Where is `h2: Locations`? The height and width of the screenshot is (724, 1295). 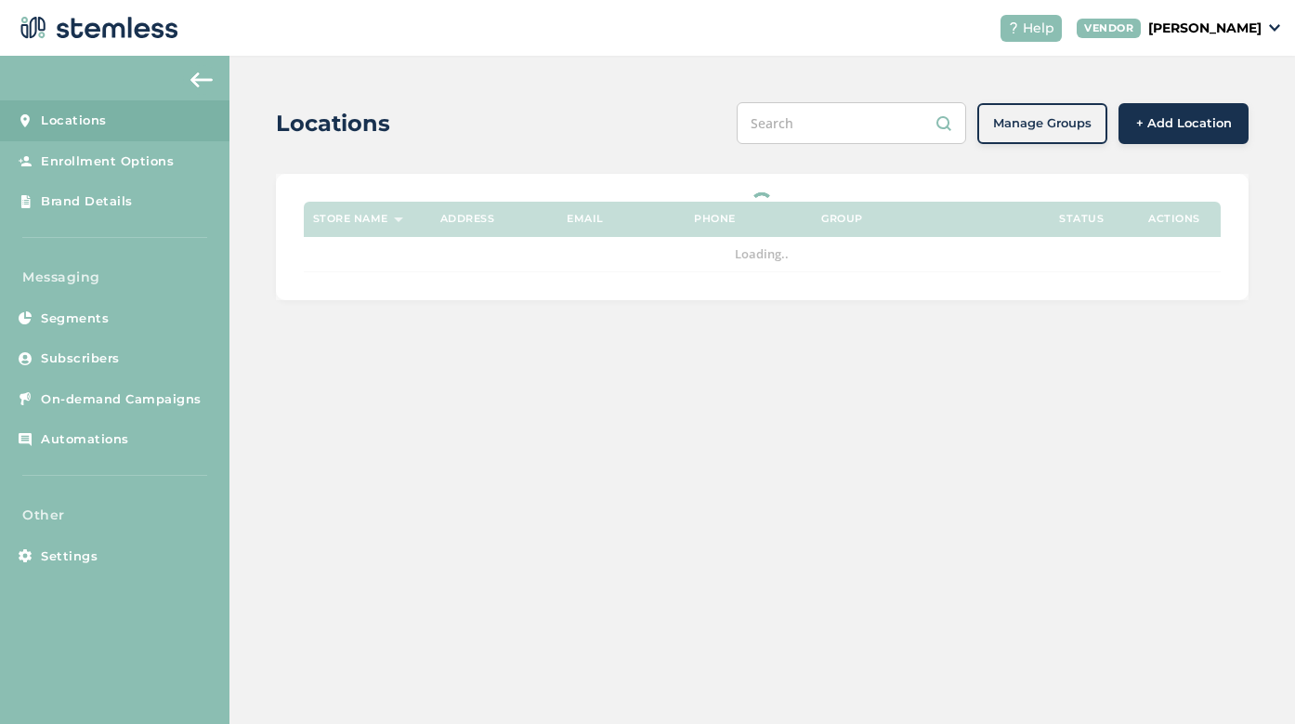 h2: Locations is located at coordinates (333, 124).